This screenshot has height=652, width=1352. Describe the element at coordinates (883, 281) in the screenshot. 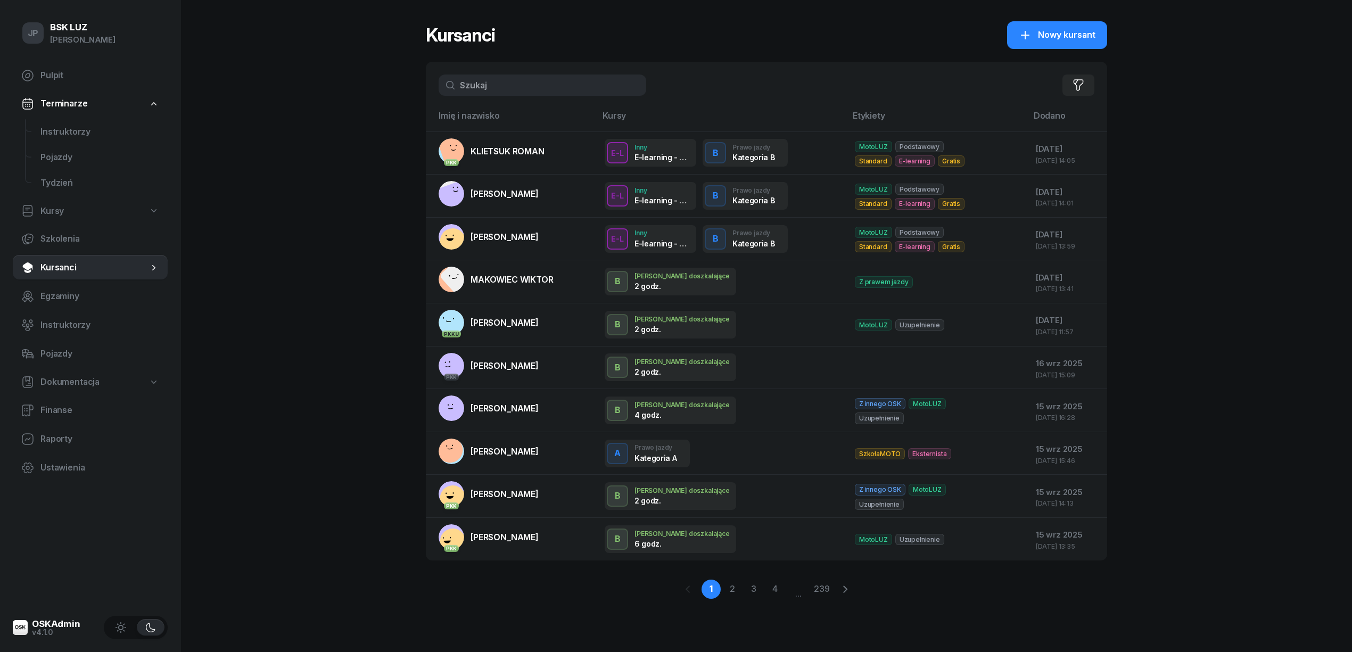

I see `span: Z prawem jazdy` at that location.